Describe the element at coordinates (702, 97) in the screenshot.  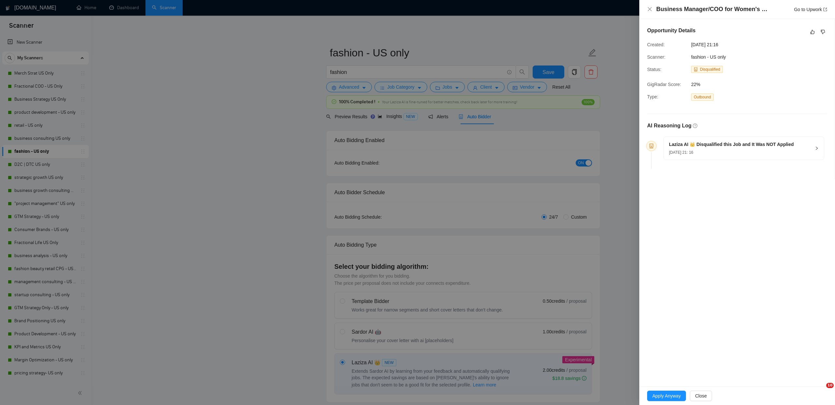
I see `span: Outbound` at that location.